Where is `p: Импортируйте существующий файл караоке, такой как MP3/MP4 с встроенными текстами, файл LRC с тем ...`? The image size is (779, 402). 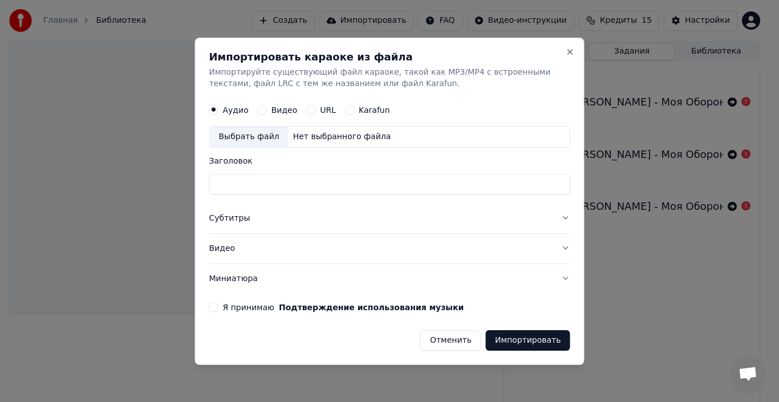
p: Импортируйте существующий файл караоке, такой как MP3/MP4 с встроенными текстами, файл LRC с тем ... is located at coordinates (389, 78).